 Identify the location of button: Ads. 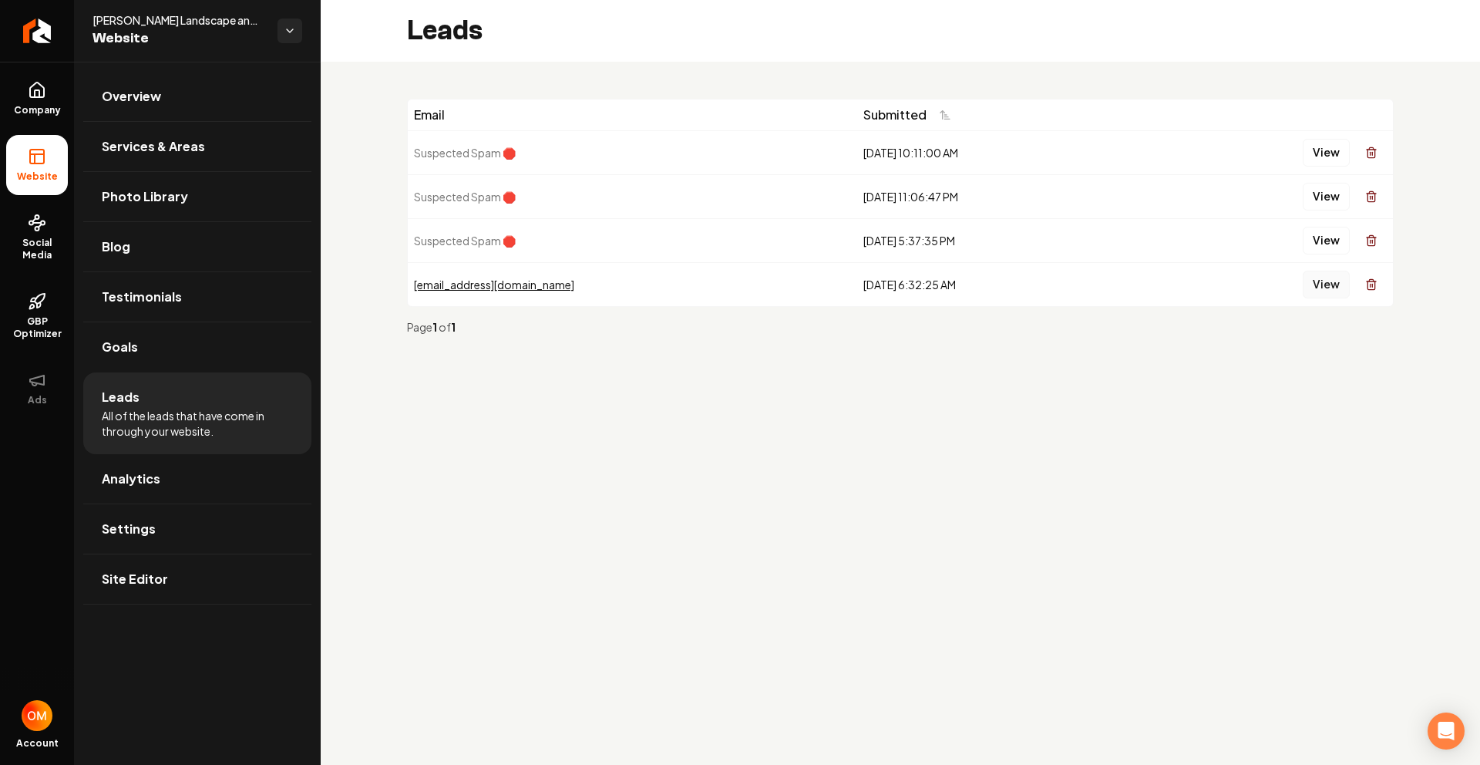
(37, 389).